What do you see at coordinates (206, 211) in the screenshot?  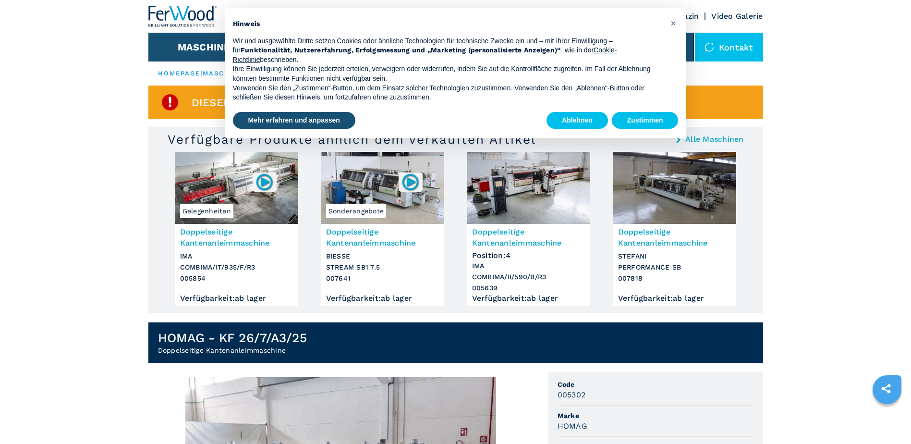 I see `span: Gelegenheiten` at bounding box center [206, 211].